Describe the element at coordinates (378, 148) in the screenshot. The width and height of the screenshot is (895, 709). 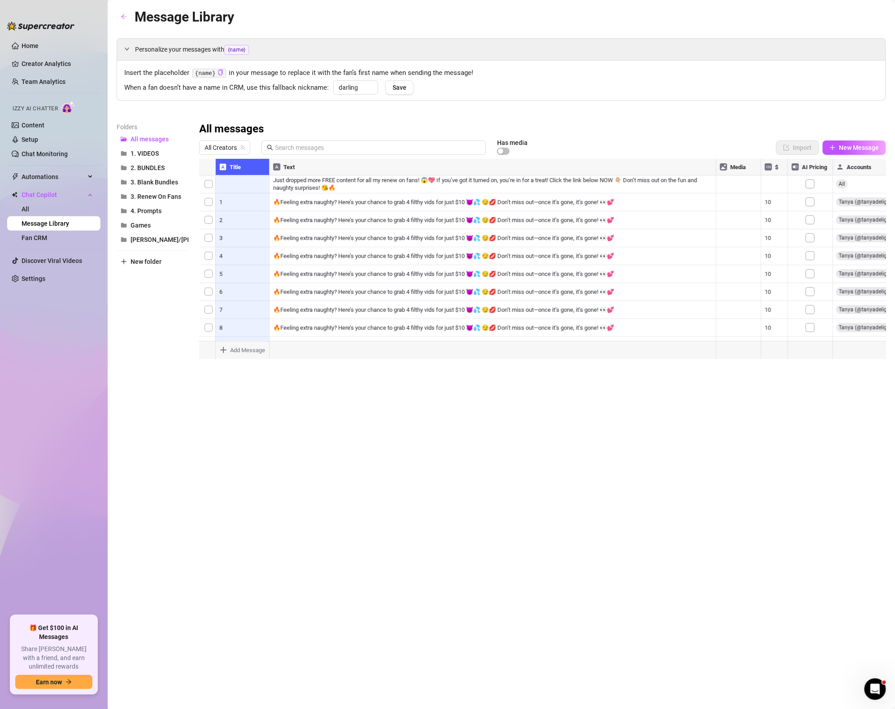
I see `input: Search messages` at that location.